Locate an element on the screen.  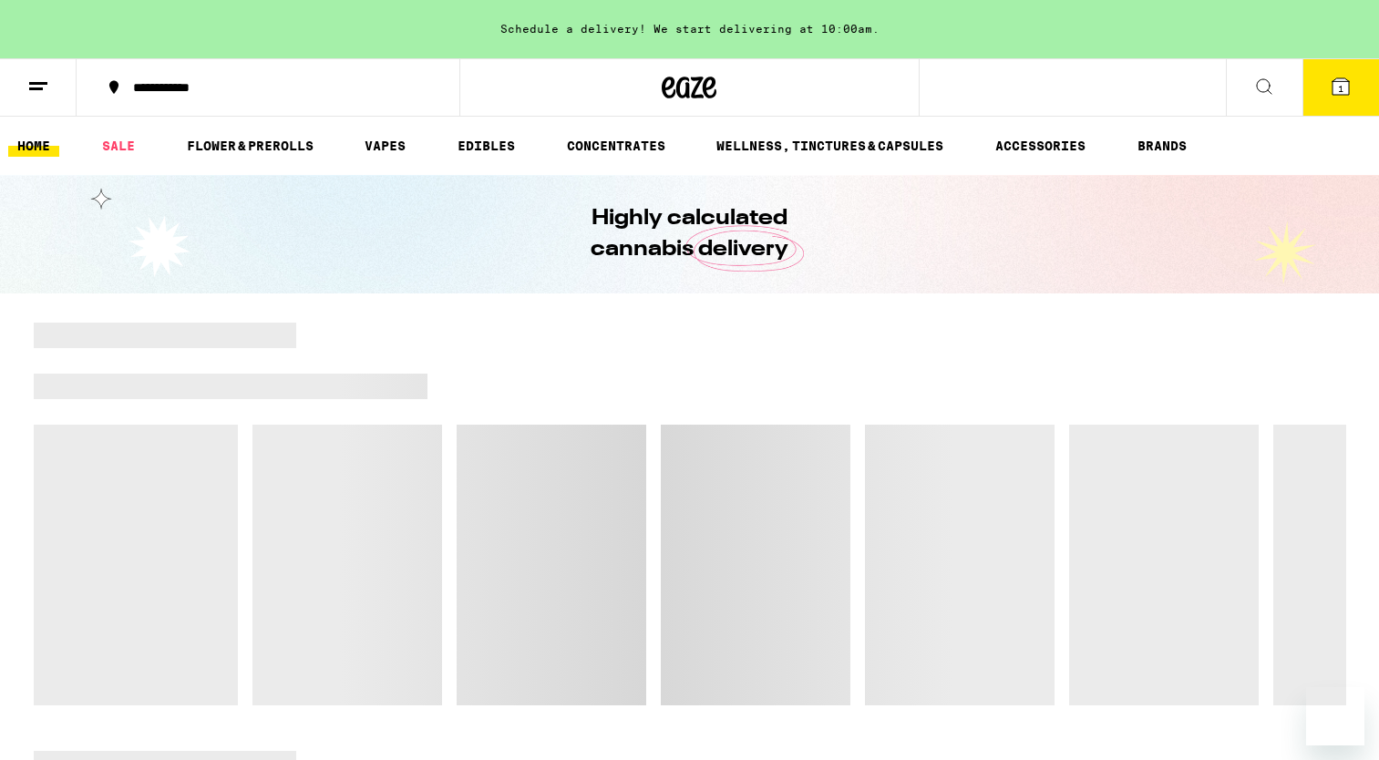
a: CONCENTRATES is located at coordinates (616, 146).